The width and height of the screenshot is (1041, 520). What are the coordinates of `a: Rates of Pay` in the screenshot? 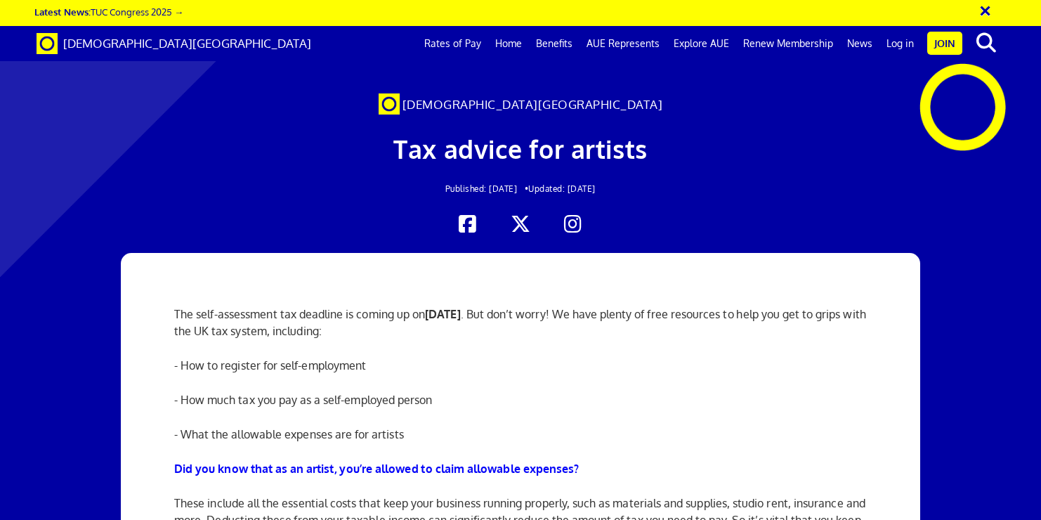 It's located at (452, 44).